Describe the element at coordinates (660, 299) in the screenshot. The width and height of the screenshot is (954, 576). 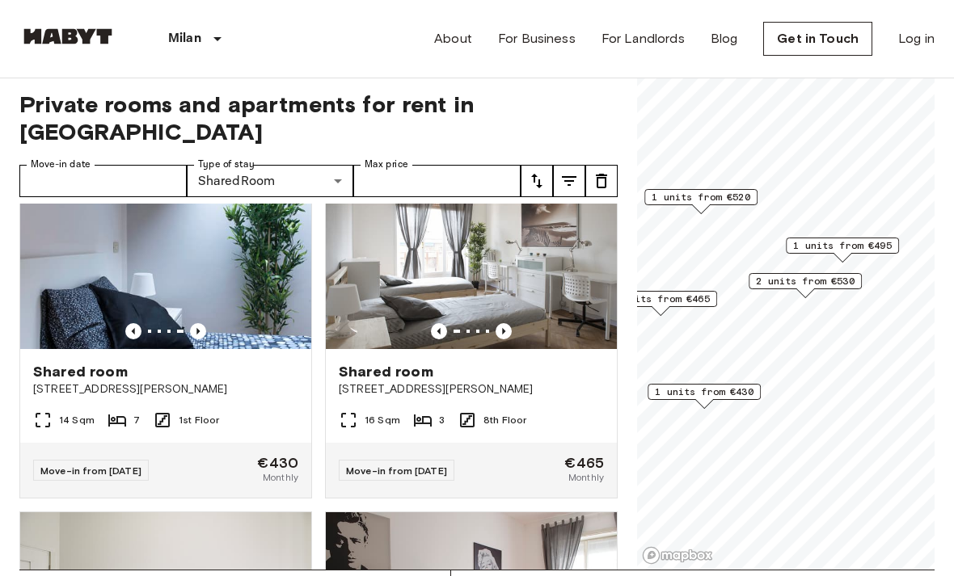
I see `span: 2 units from €465` at that location.